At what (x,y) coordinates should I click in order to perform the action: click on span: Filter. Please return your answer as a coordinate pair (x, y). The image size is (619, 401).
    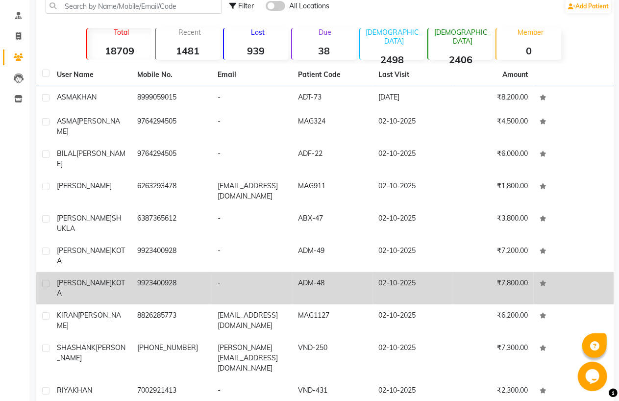
    Looking at the image, I should click on (246, 6).